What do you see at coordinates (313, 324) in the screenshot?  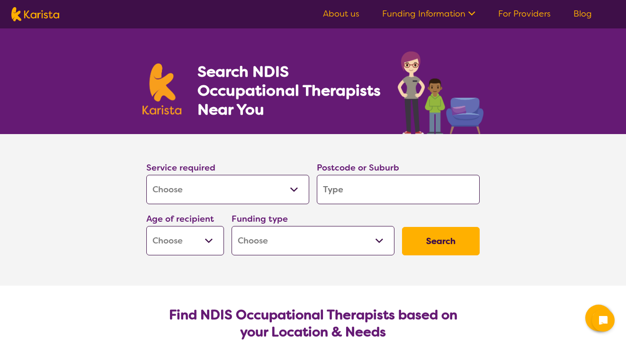 I see `h2: Find NDIS Occupational Therapists based on your Location & Needs` at bounding box center [313, 324].